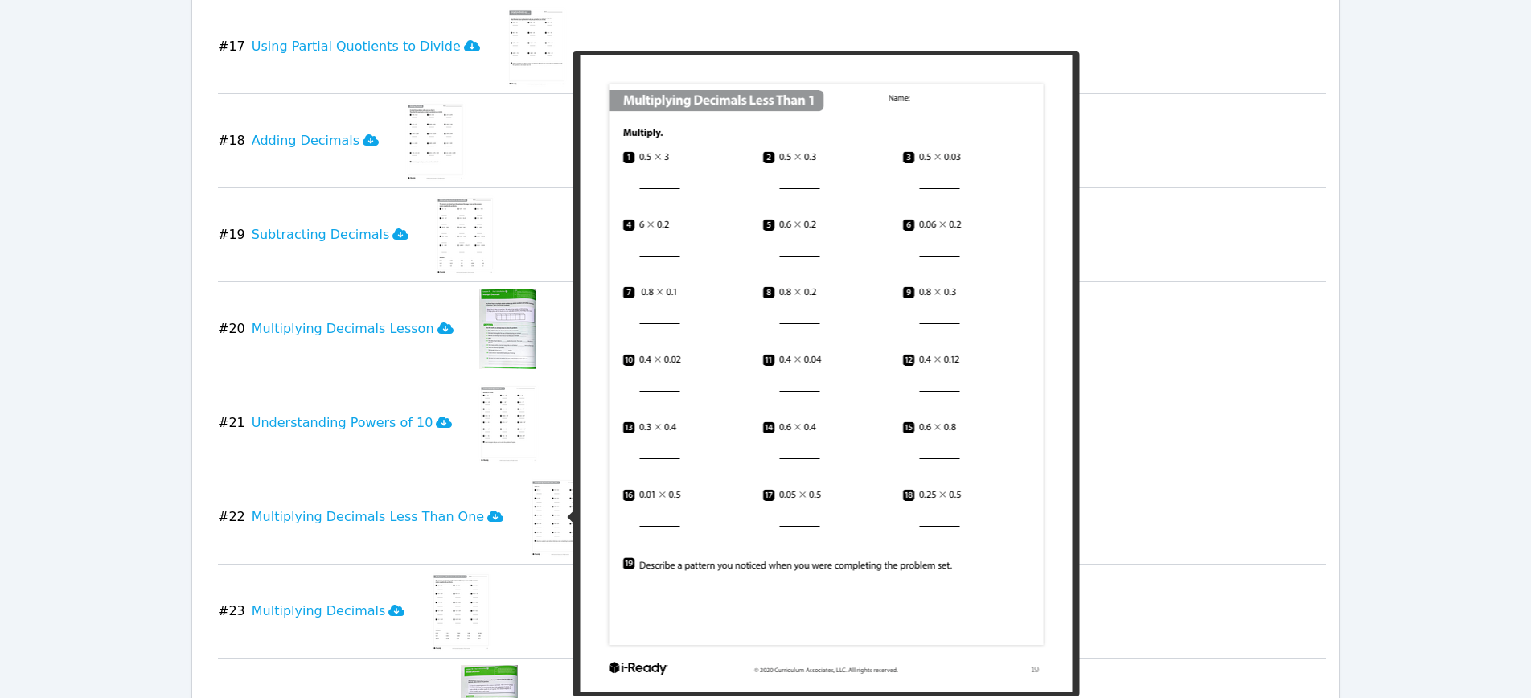 The height and width of the screenshot is (698, 1531). I want to click on img: Multiplying Decimals, so click(461, 611).